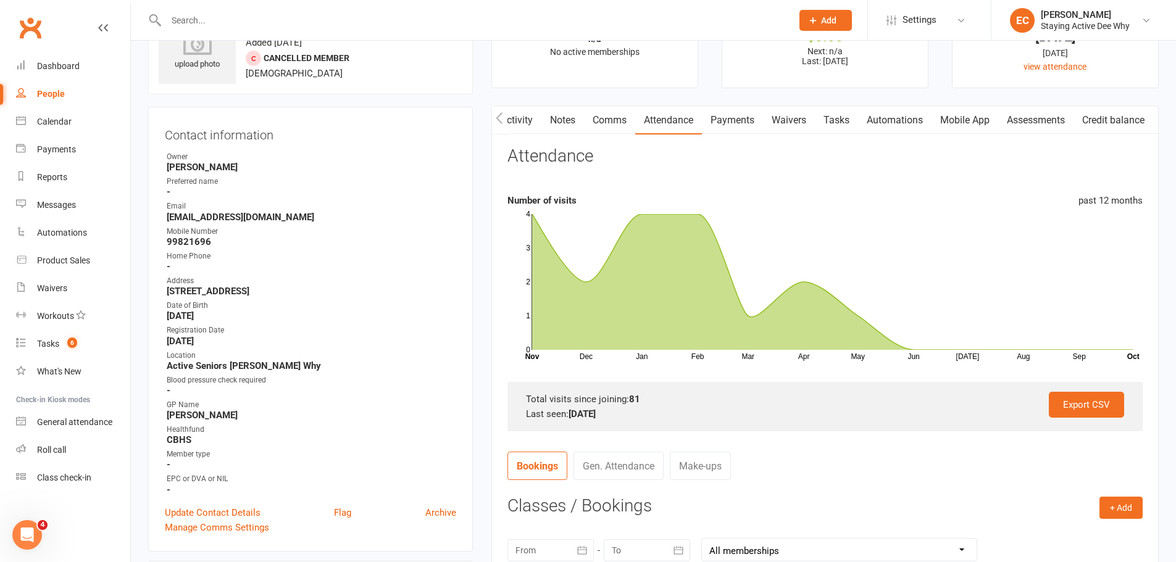  I want to click on div: Staying Active Dee Why, so click(1085, 26).